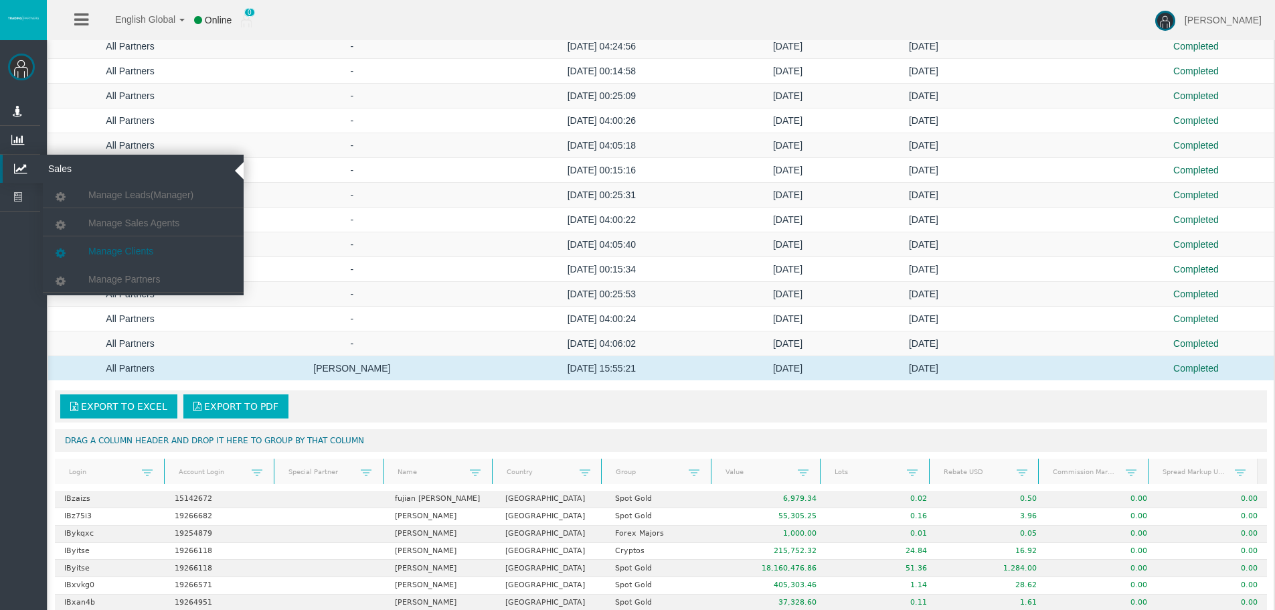 The height and width of the screenshot is (610, 1275). Describe the element at coordinates (143, 279) in the screenshot. I see `a: Manage Partners` at that location.